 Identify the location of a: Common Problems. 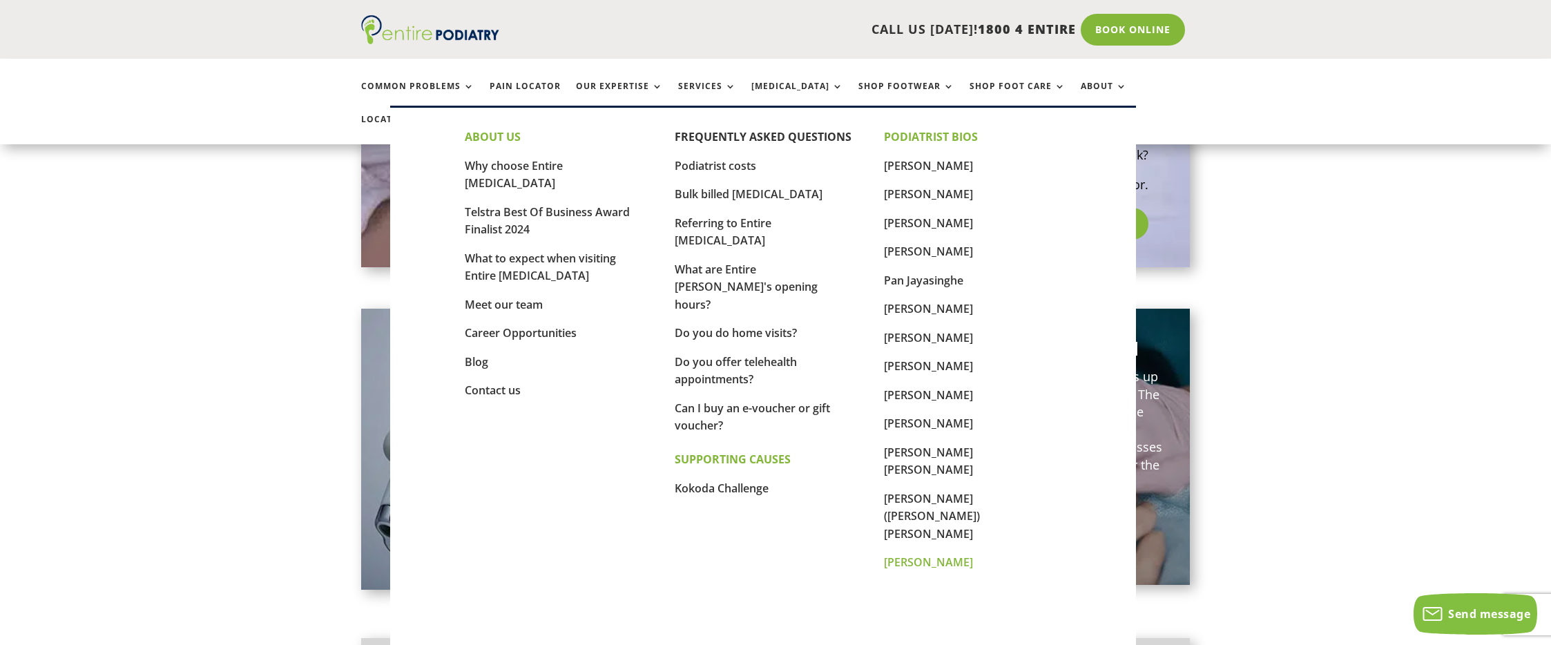
(418, 96).